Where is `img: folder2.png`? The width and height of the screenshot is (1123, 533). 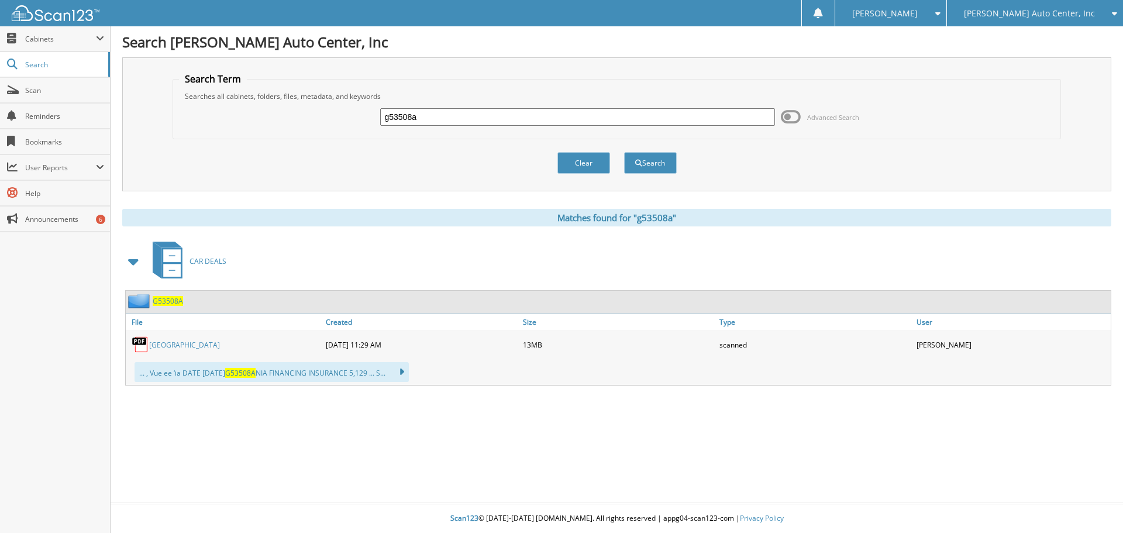
img: folder2.png is located at coordinates (140, 301).